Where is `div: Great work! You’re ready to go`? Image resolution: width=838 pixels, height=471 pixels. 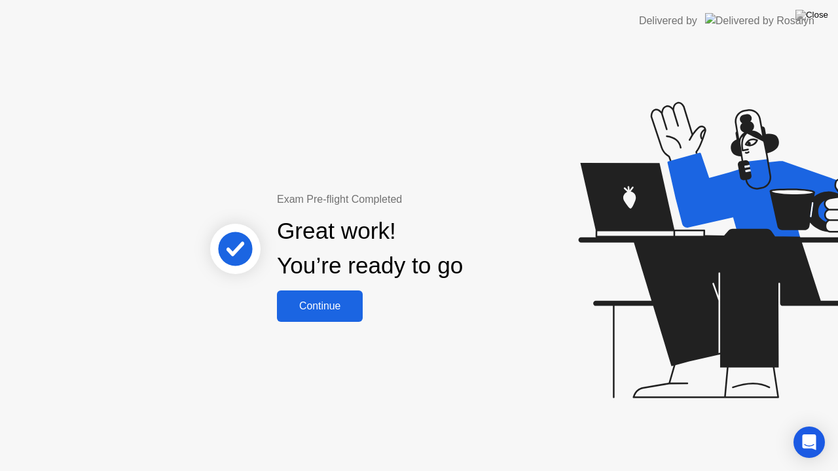 div: Great work! You’re ready to go is located at coordinates (370, 249).